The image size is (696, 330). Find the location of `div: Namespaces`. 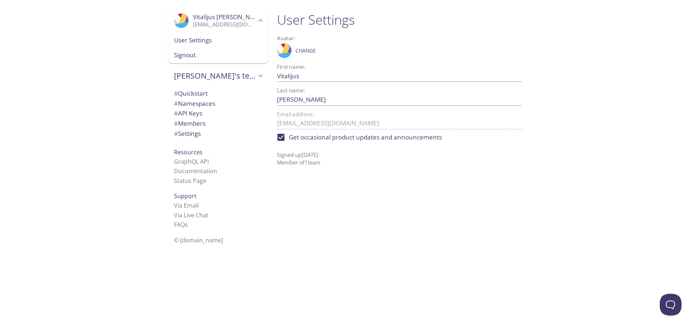

div: Namespaces is located at coordinates (218, 104).